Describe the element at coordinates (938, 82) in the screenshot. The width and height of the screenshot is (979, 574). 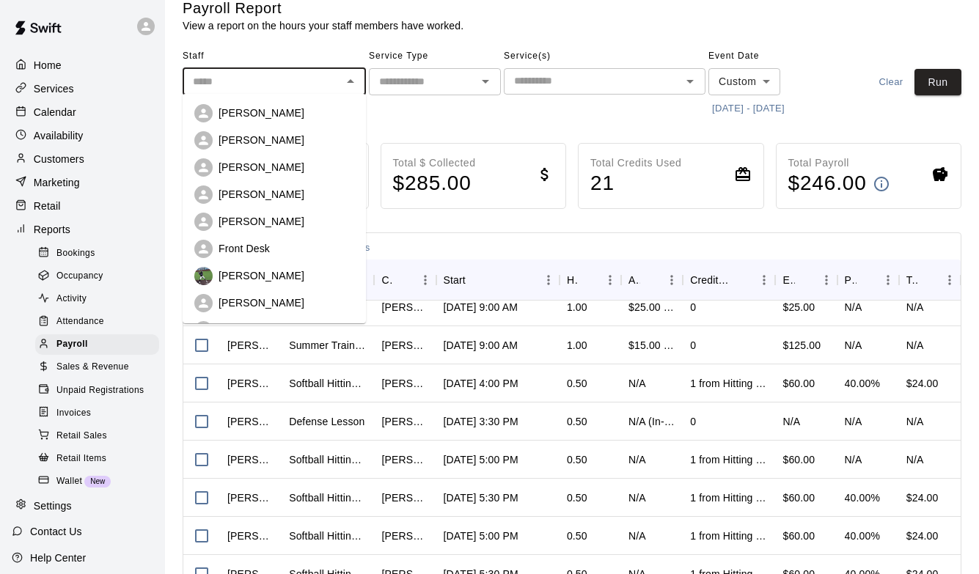
I see `button: Run` at that location.